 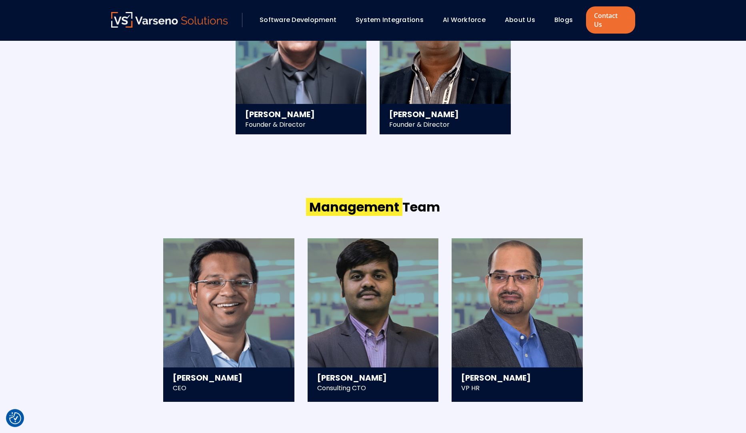 What do you see at coordinates (520, 20) in the screenshot?
I see `a: About Us` at bounding box center [520, 20].